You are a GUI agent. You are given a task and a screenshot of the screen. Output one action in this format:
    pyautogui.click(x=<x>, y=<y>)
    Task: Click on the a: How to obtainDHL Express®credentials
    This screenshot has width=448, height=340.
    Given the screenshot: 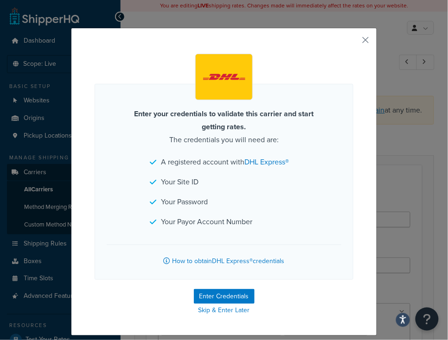 What is the action you would take?
    pyautogui.click(x=224, y=256)
    